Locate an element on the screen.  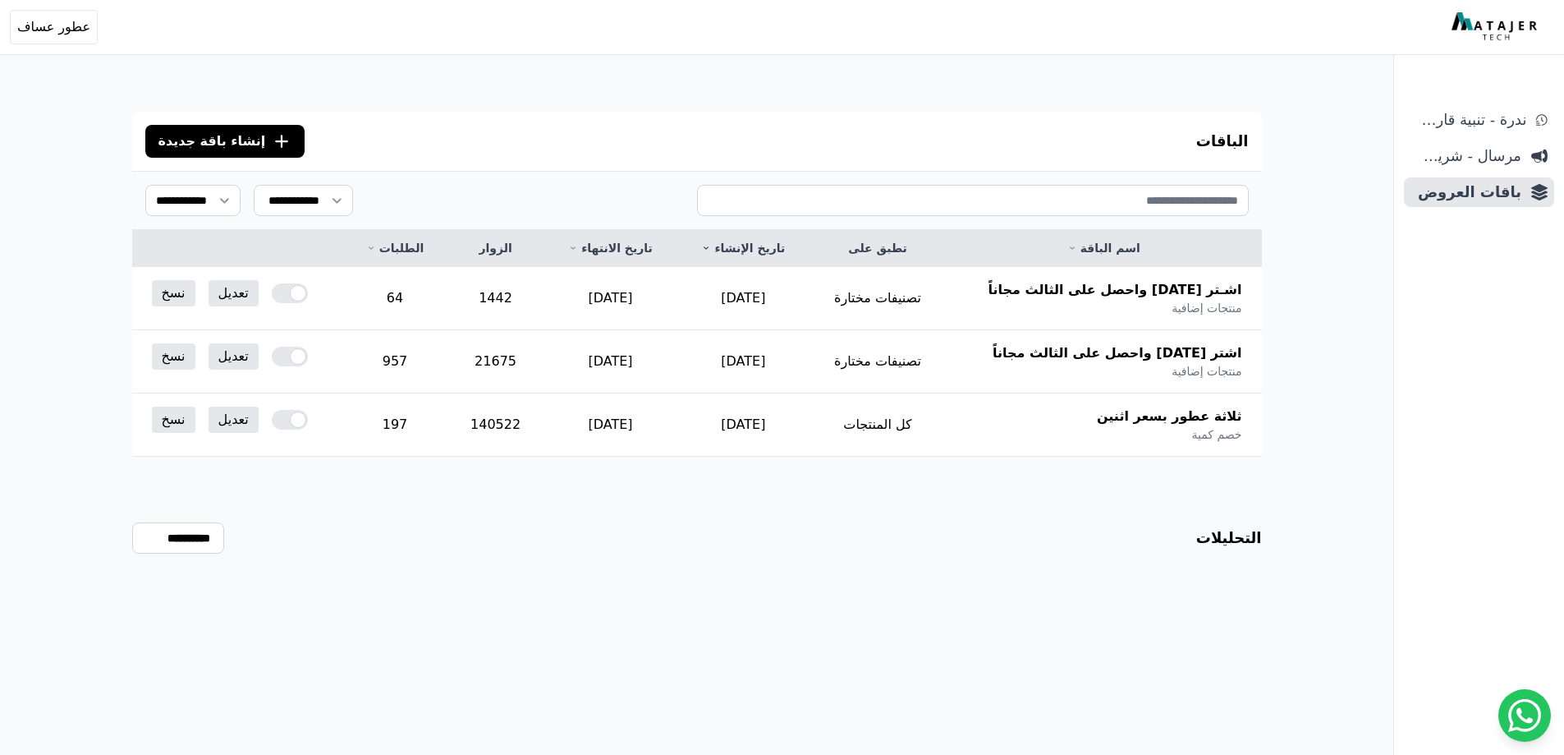
button: إنشاء باقة جديدة is located at coordinates (225, 141).